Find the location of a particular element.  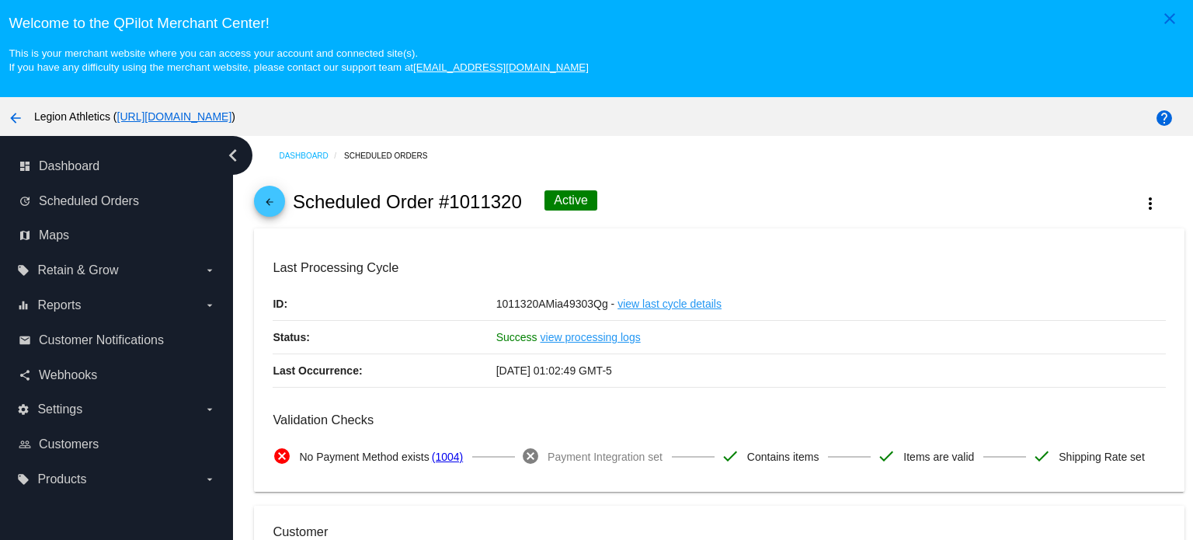

a: update Scheduled Orders is located at coordinates (117, 201).